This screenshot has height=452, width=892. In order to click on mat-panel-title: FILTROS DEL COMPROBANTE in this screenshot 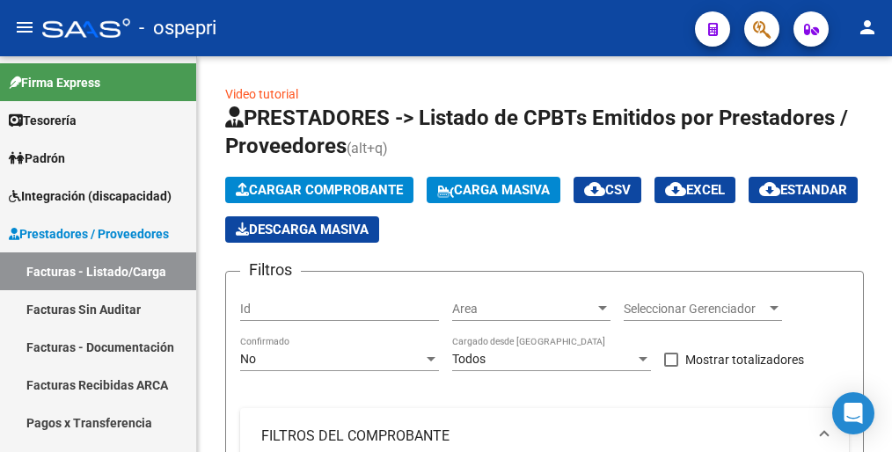, I will do `click(534, 436)`.